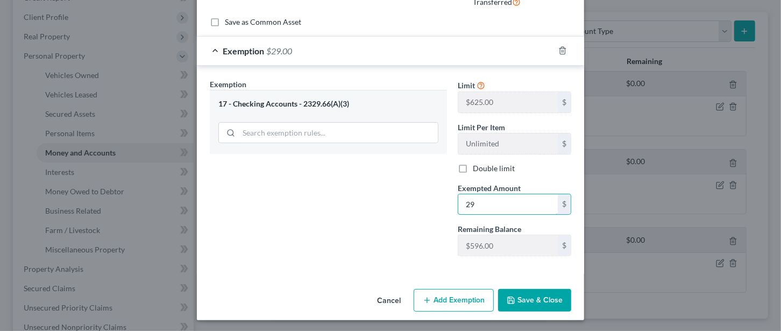  Describe the element at coordinates (389, 301) in the screenshot. I see `button: Cancel` at that location.